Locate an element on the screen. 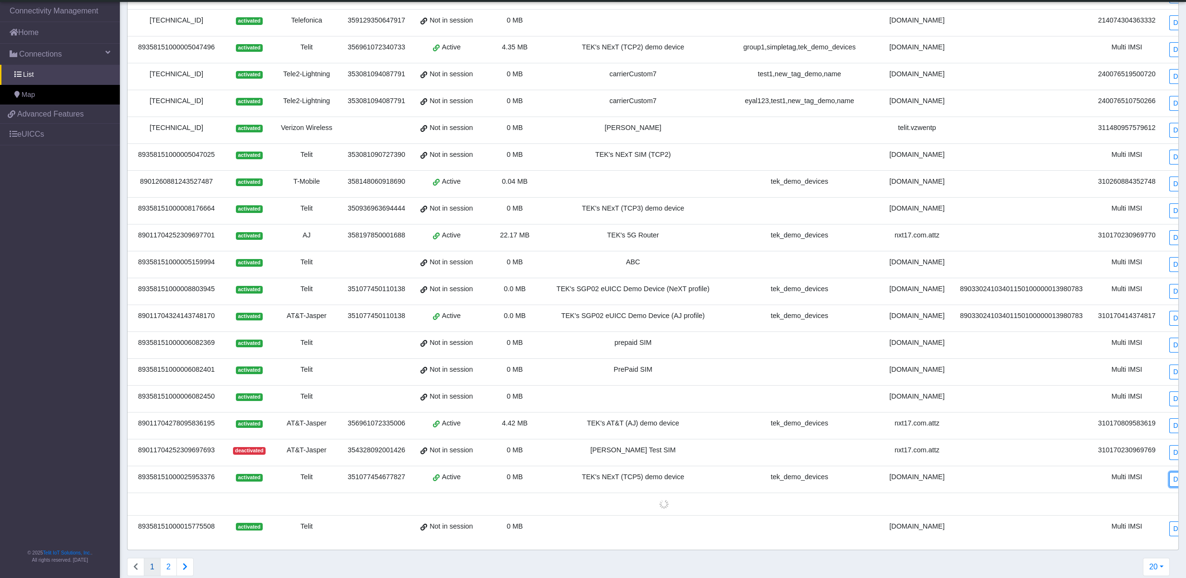 The width and height of the screenshot is (1186, 578). span: 4.42 MB is located at coordinates (515, 423).